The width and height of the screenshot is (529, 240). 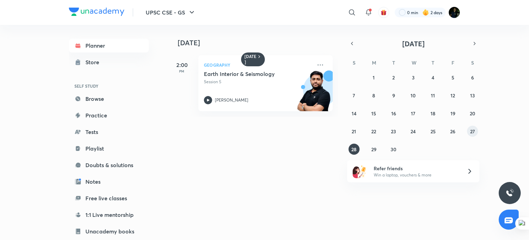 I want to click on button: September 8, 2025, so click(x=374, y=95).